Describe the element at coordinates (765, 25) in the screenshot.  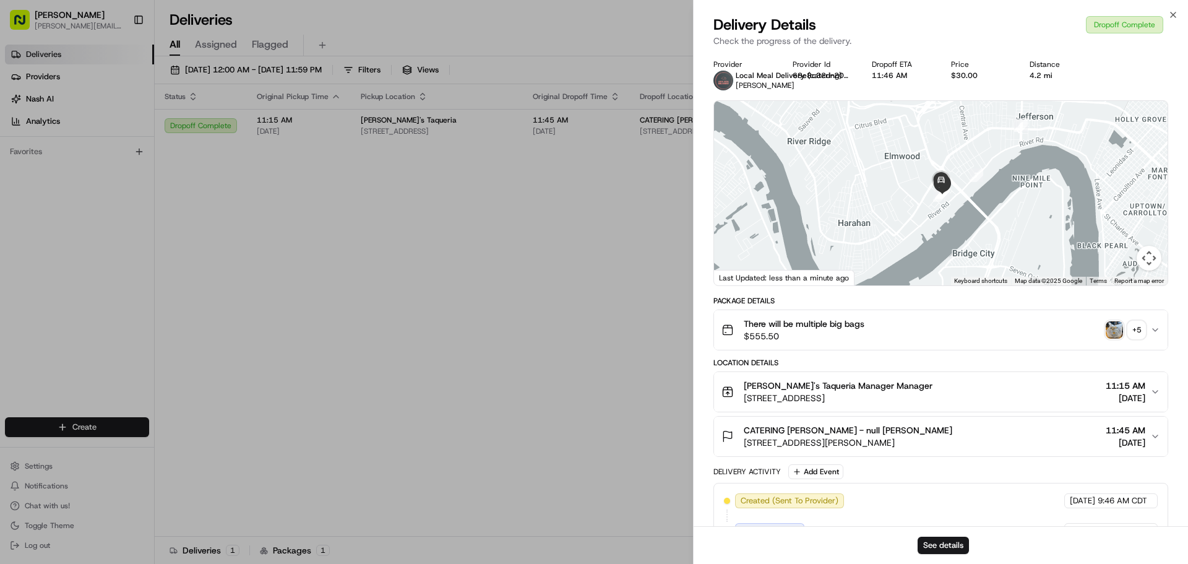
I see `span: Delivery Details` at that location.